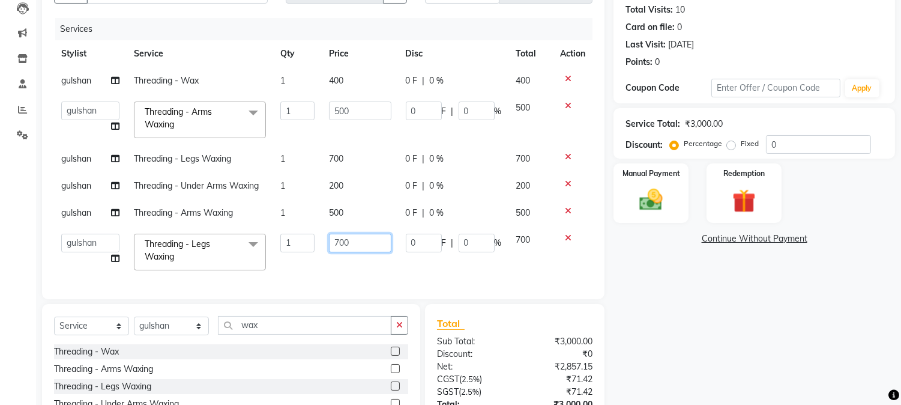 This screenshot has width=901, height=405. Describe the element at coordinates (531, 53) in the screenshot. I see `th: Total` at that location.